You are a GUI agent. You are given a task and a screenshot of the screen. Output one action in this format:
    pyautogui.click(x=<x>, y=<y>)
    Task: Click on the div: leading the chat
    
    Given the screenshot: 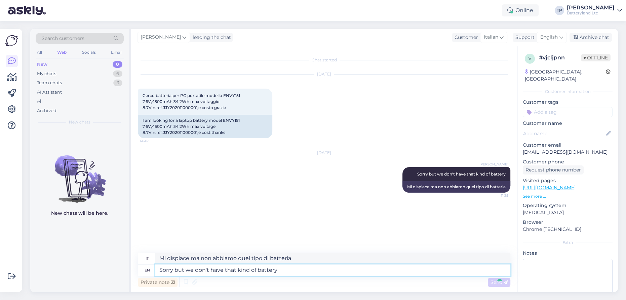 What is the action you would take?
    pyautogui.click(x=210, y=37)
    